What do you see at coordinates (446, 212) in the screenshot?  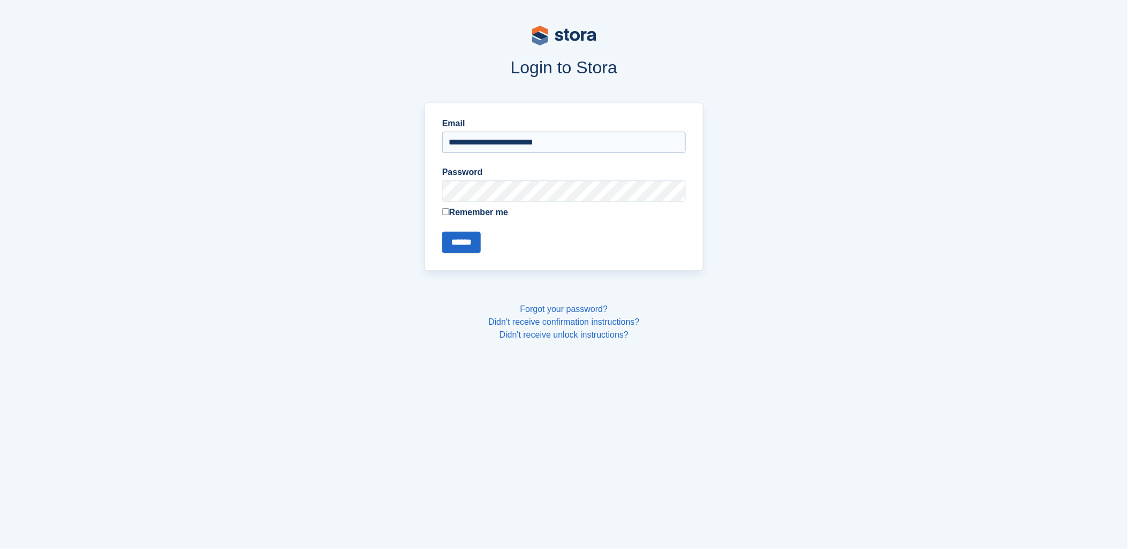 I see `input: Remember me` at bounding box center [446, 212].